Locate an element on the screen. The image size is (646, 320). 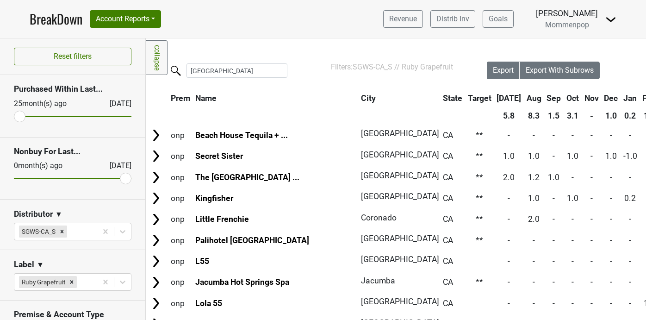
a: Little Frenchie is located at coordinates (222, 219).